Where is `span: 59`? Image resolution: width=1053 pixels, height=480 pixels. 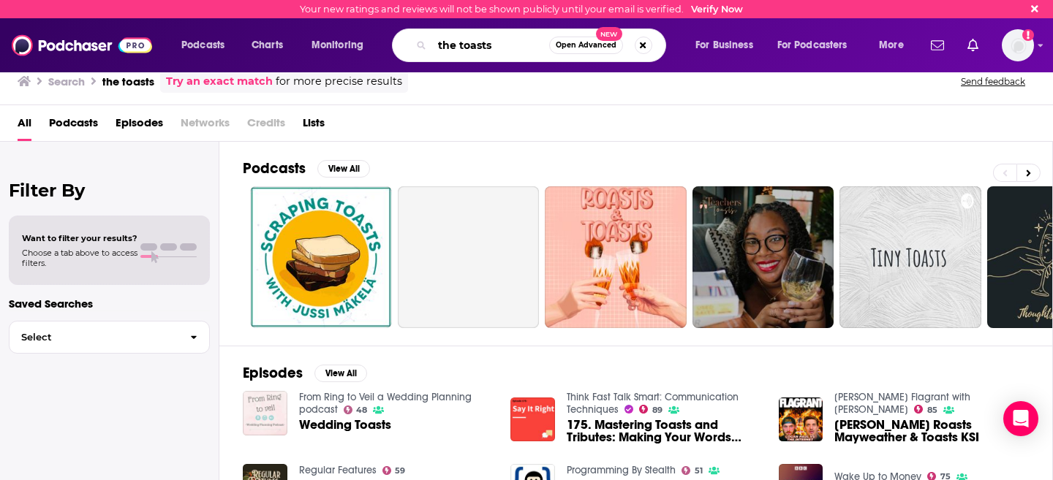
span: 59 is located at coordinates (400, 471).